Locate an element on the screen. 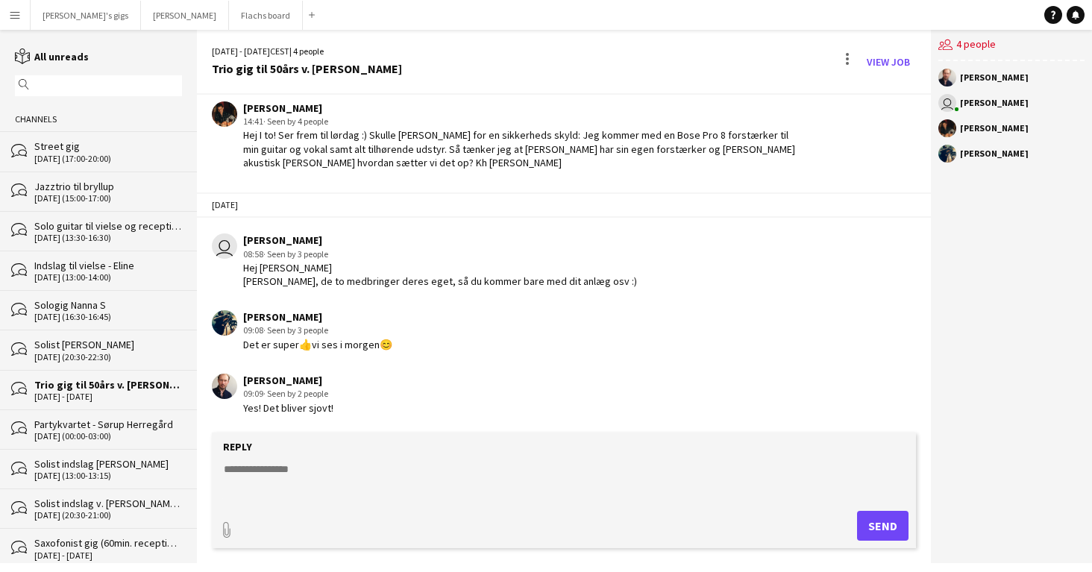 The width and height of the screenshot is (1092, 572). div: Indslag til vielse - Eline is located at coordinates (108, 266).